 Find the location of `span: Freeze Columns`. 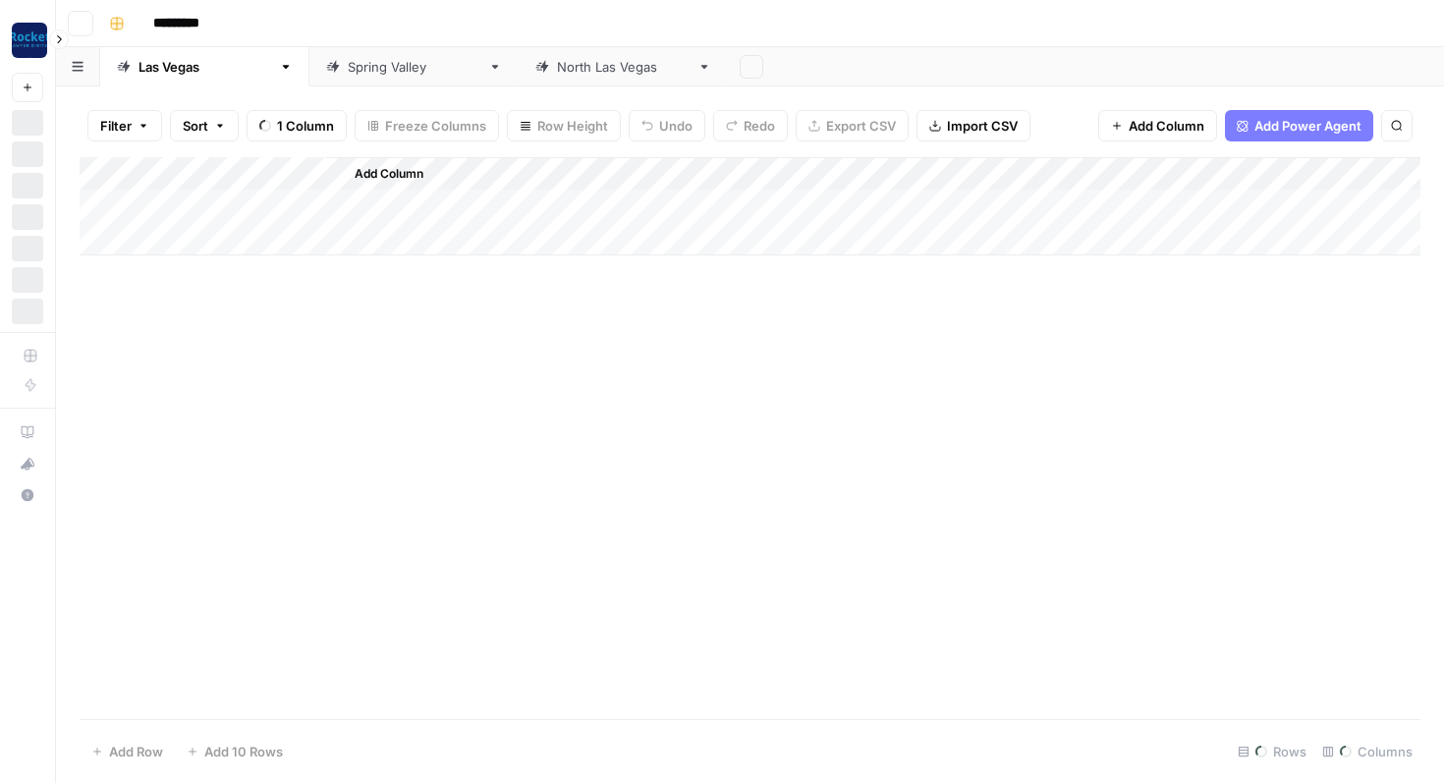

span: Freeze Columns is located at coordinates (435, 126).